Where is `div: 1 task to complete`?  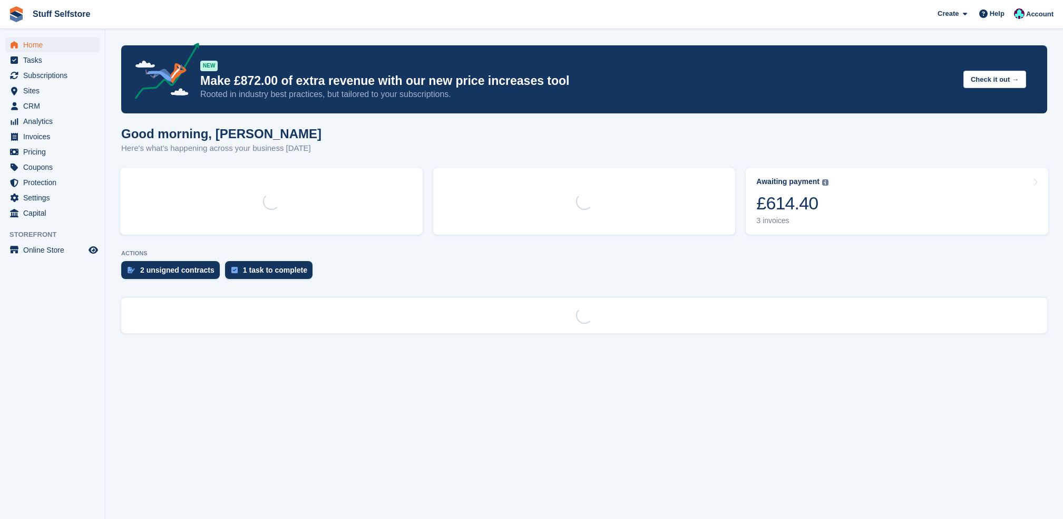
div: 1 task to complete is located at coordinates (275, 270).